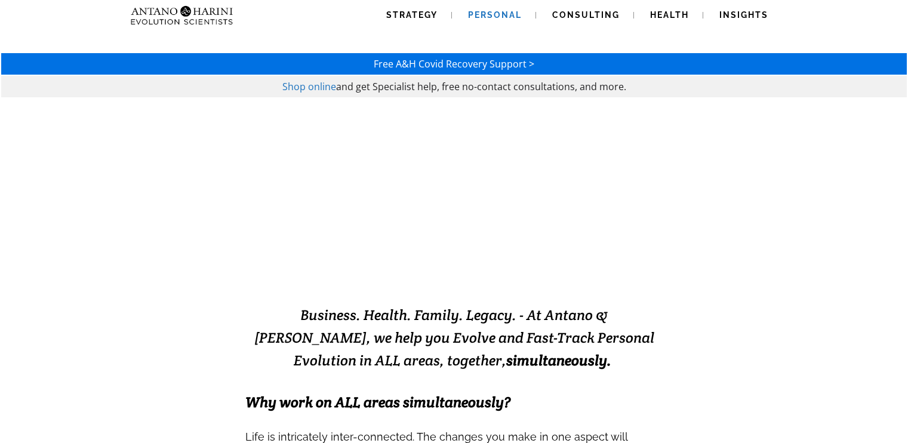 This screenshot has width=908, height=443. I want to click on span: Why work on ALL areas simultaneously?, so click(378, 402).